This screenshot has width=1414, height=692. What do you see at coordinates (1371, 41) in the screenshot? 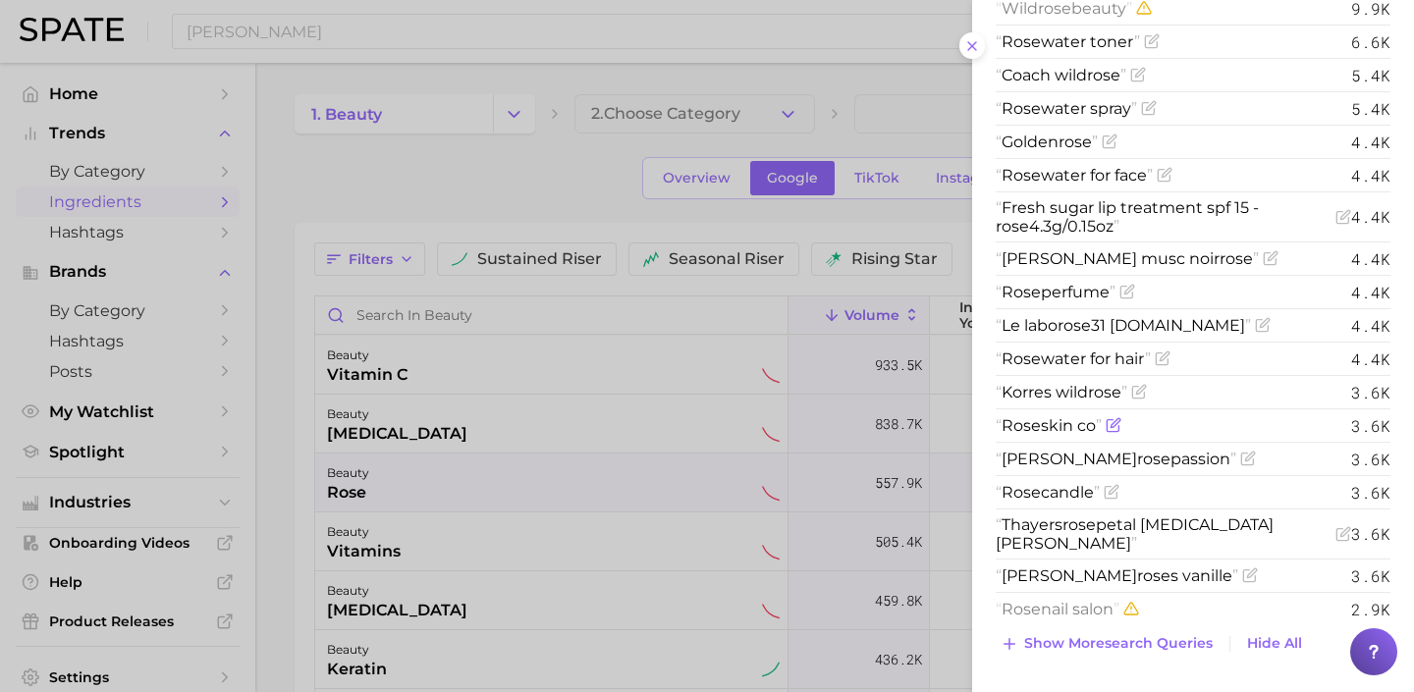
I see `span: 6.6k` at bounding box center [1371, 41].